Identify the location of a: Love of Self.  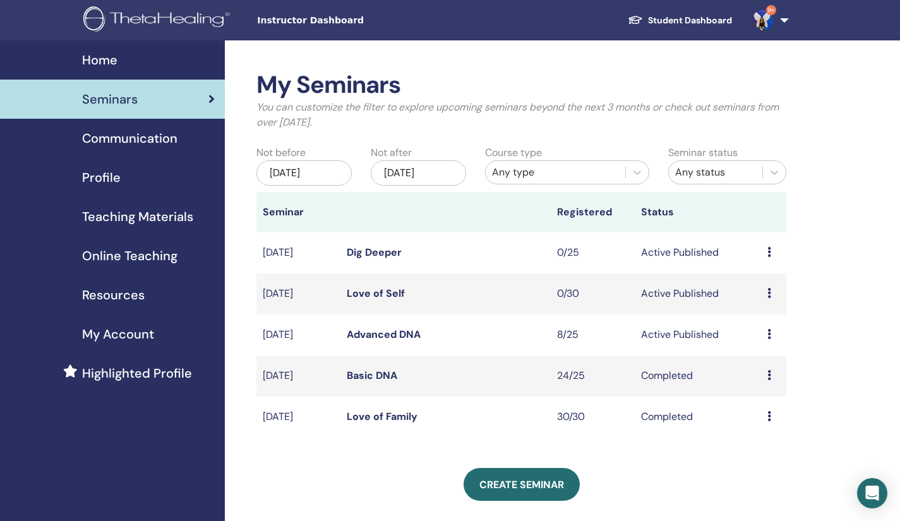
(376, 293).